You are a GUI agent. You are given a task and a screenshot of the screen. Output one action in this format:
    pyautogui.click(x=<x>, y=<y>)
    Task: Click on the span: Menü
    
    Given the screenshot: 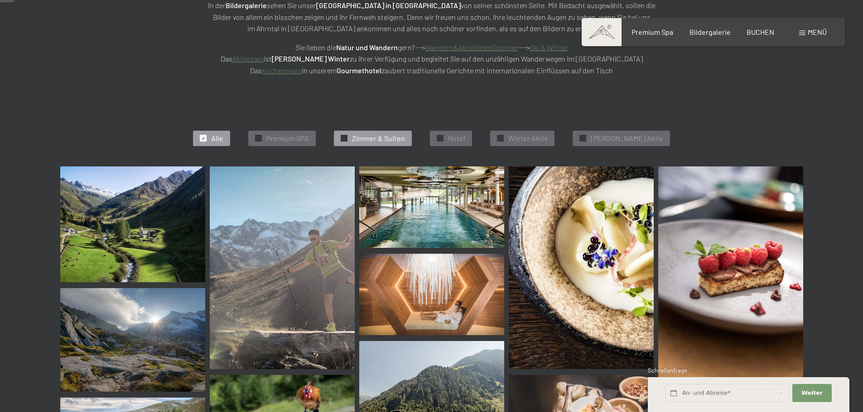 What is the action you would take?
    pyautogui.click(x=817, y=32)
    